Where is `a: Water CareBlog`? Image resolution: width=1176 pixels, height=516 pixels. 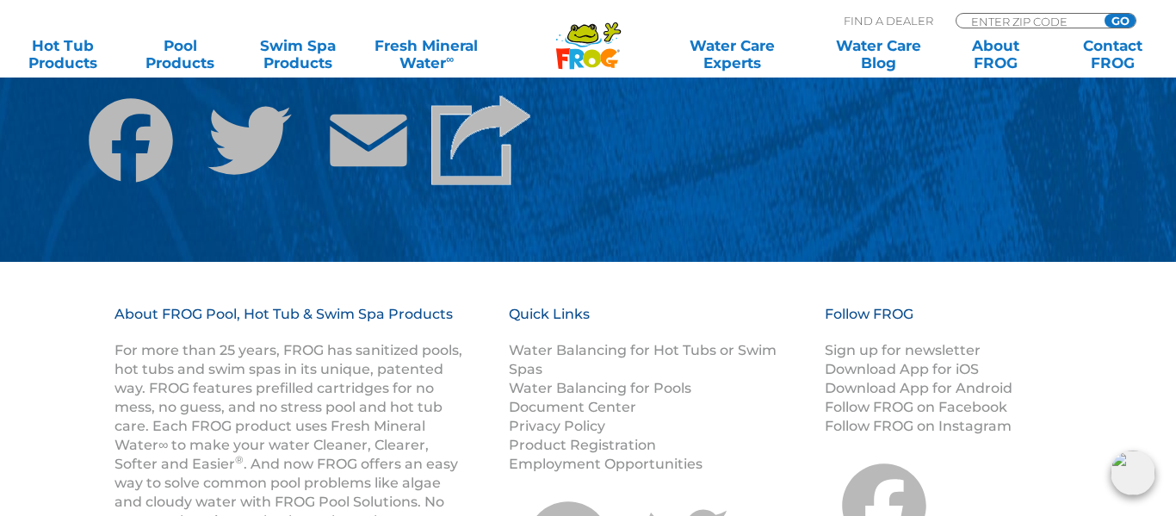 a: Water CareBlog is located at coordinates (878, 54).